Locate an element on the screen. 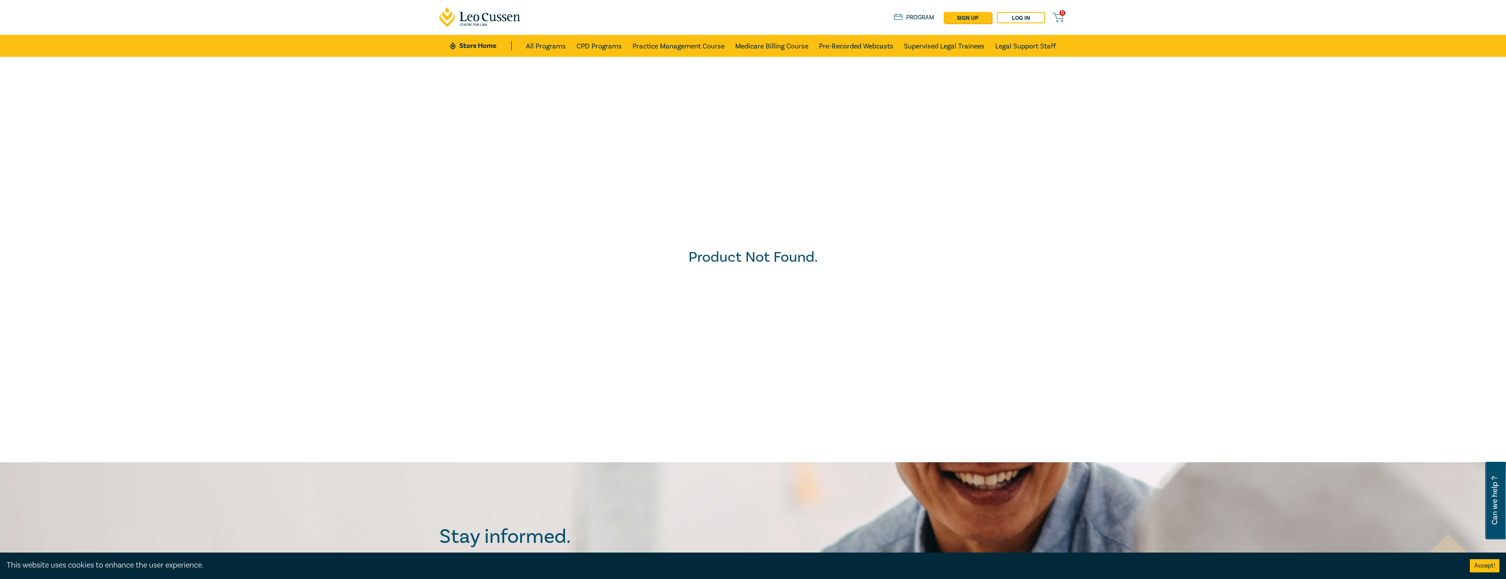 The height and width of the screenshot is (579, 1506). a: Legal Support Staff is located at coordinates (1025, 46).